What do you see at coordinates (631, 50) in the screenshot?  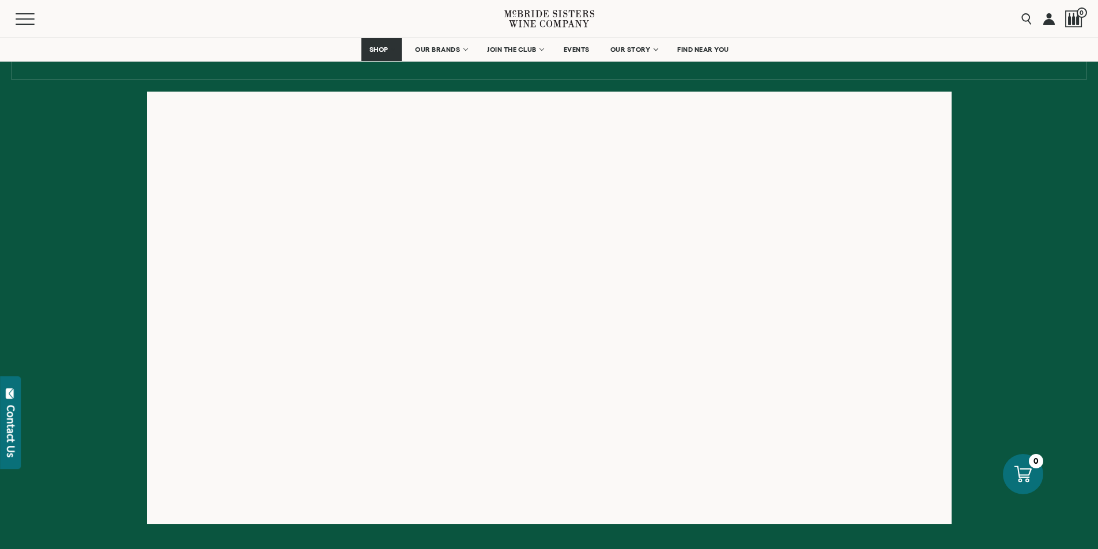 I see `span: OUR STORY` at bounding box center [631, 50].